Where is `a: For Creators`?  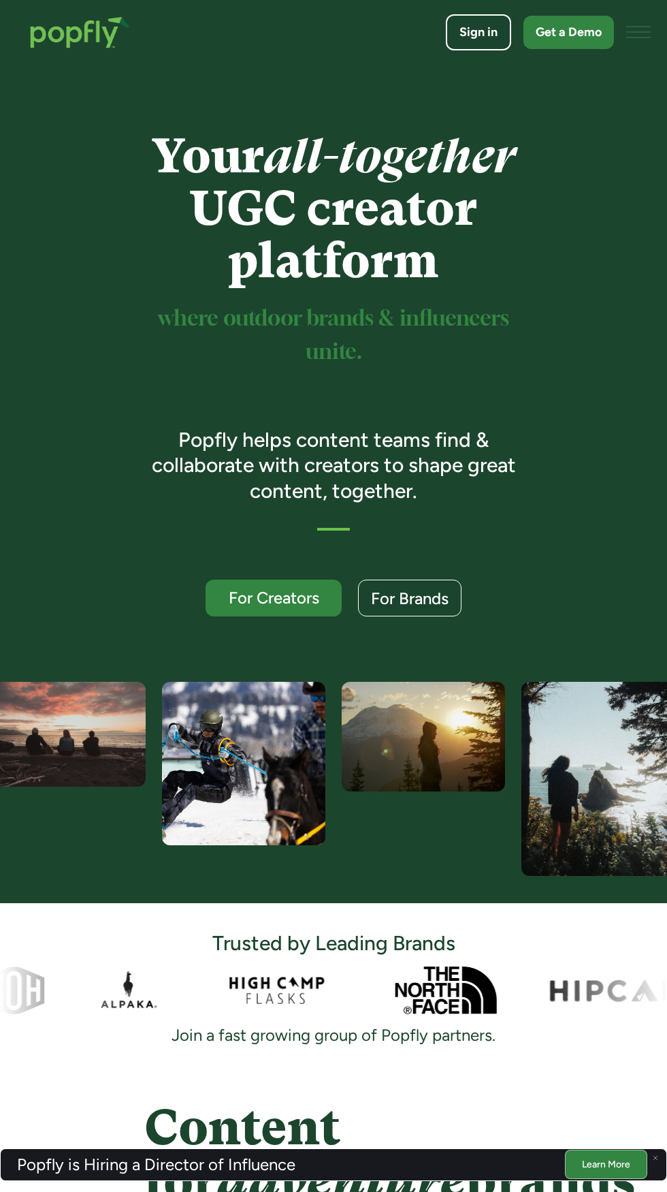
a: For Creators is located at coordinates (274, 598).